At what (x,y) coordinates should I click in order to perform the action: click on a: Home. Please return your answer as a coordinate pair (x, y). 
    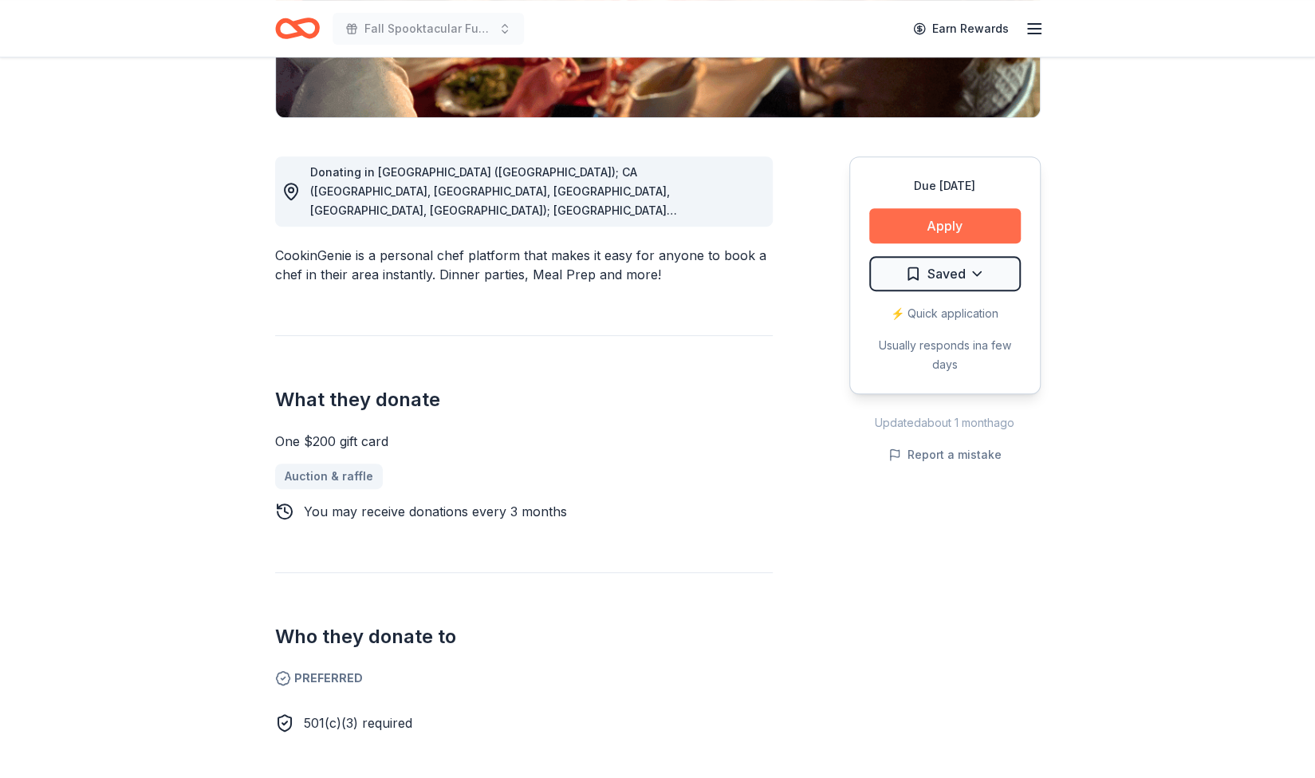
    Looking at the image, I should click on (297, 28).